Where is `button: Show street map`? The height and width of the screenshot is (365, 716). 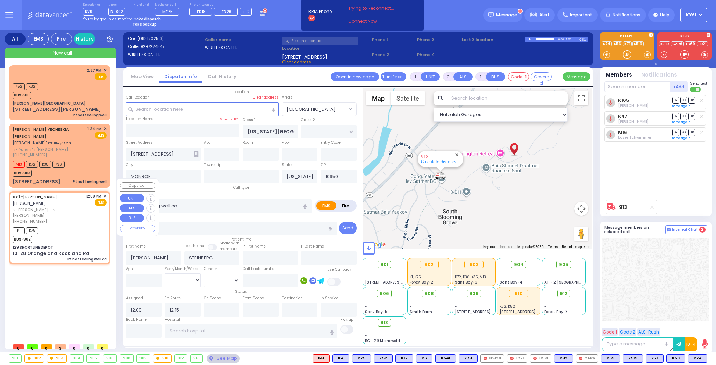
button: Show street map is located at coordinates (378, 98).